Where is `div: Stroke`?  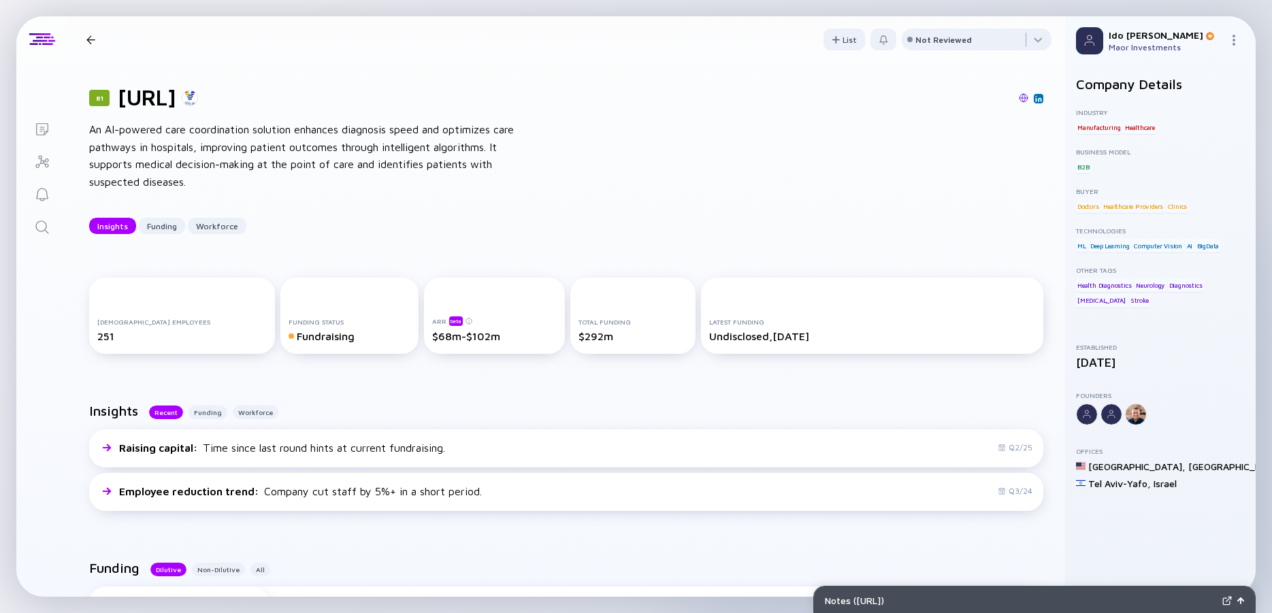
div: Stroke is located at coordinates (1139, 301).